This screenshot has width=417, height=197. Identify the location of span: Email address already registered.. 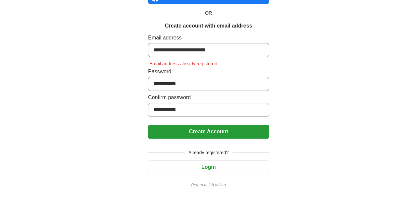
(184, 64).